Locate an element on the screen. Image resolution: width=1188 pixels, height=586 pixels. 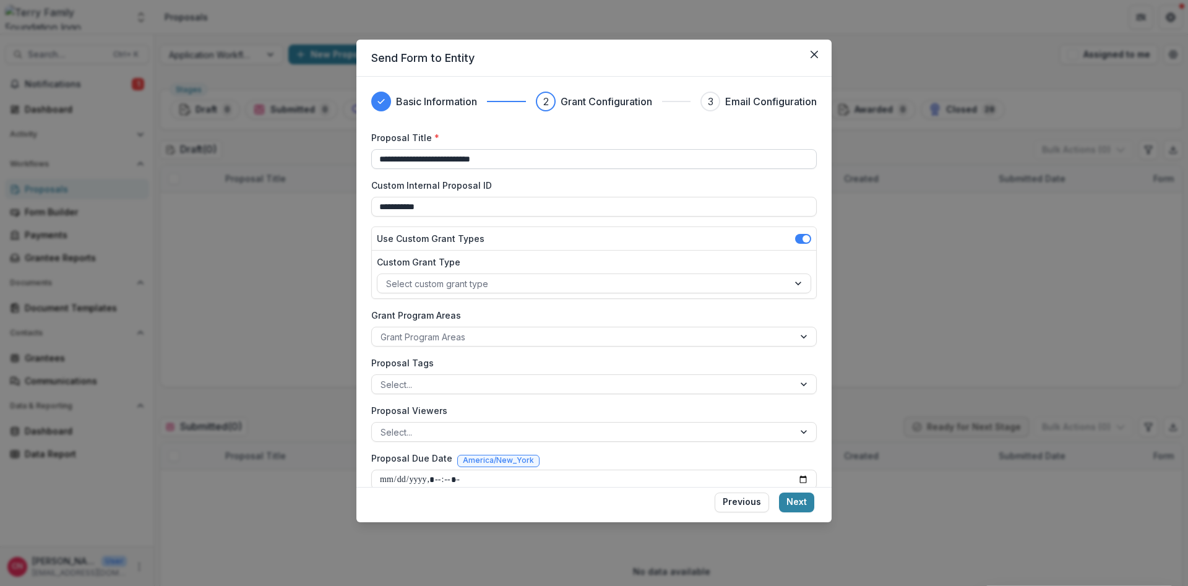
label: Proposal Viewers is located at coordinates (590, 410).